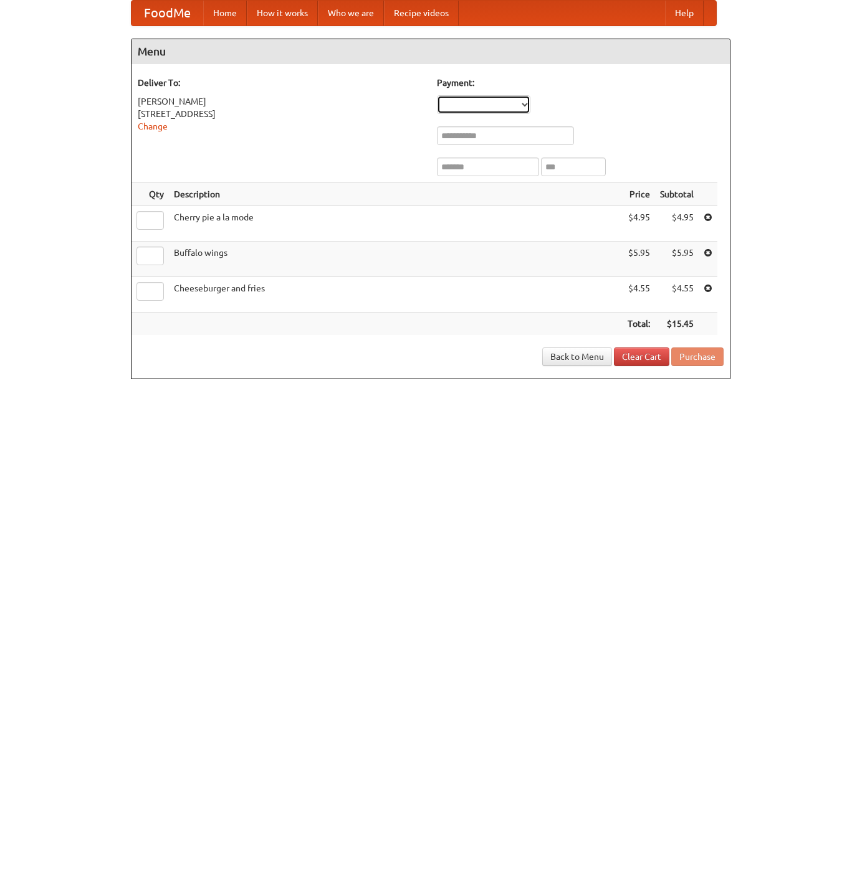  I want to click on a: Who we are, so click(351, 13).